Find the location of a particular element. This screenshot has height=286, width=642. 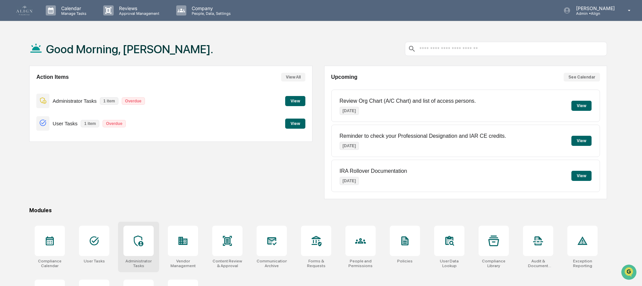

div: Audit & Document Logs is located at coordinates (538, 263).